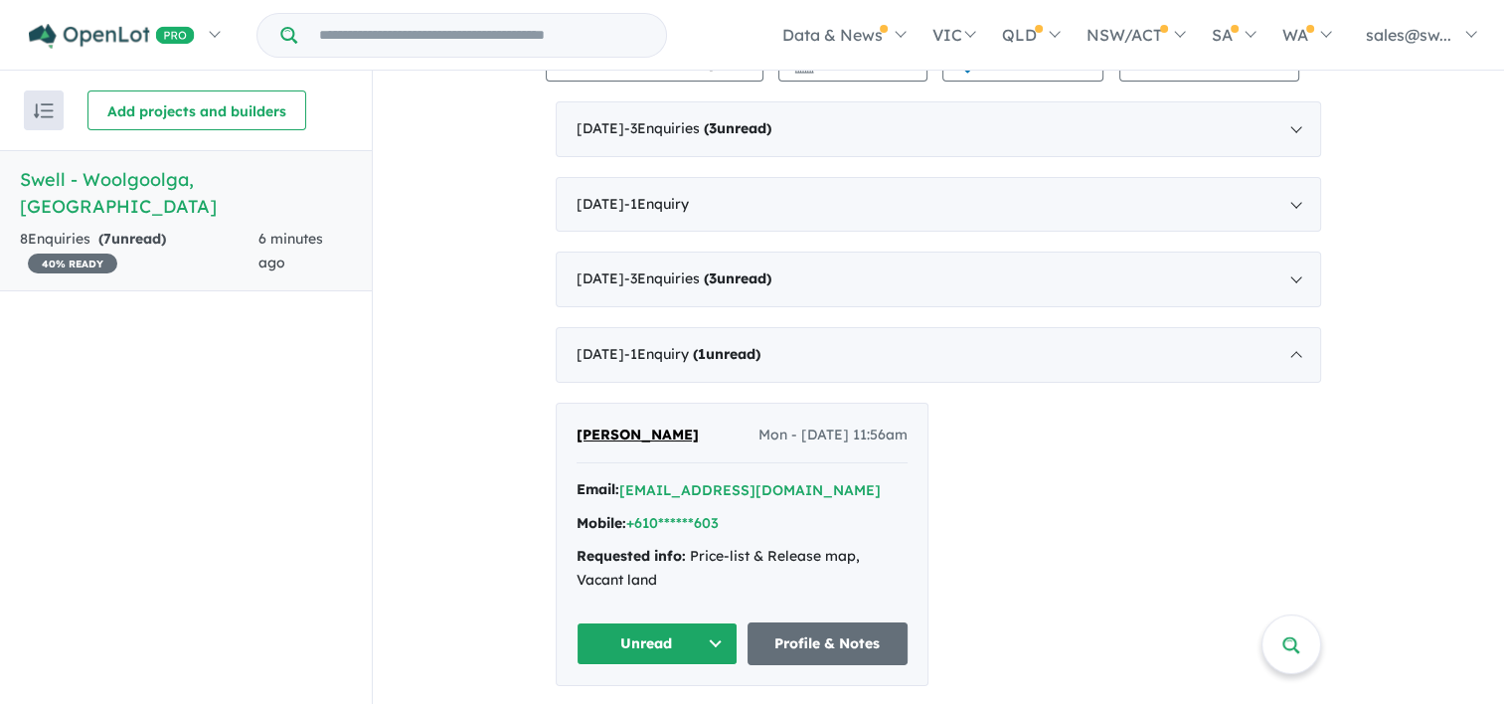 Image resolution: width=1504 pixels, height=704 pixels. Describe the element at coordinates (1409, 35) in the screenshot. I see `span: sales@sw...` at that location.